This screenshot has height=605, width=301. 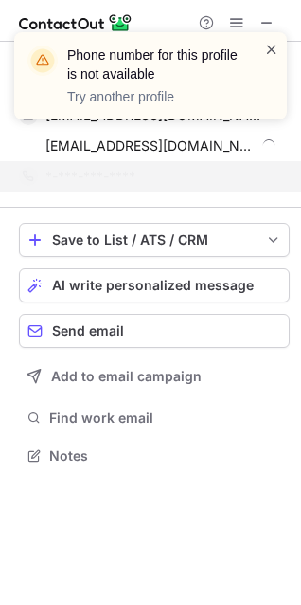 What do you see at coordinates (166, 418) in the screenshot?
I see `span: Find work email` at bounding box center [166, 418].